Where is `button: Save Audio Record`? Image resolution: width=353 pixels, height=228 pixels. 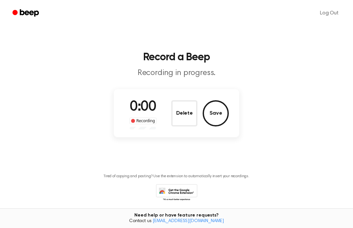 button: Save Audio Record is located at coordinates (216, 113).